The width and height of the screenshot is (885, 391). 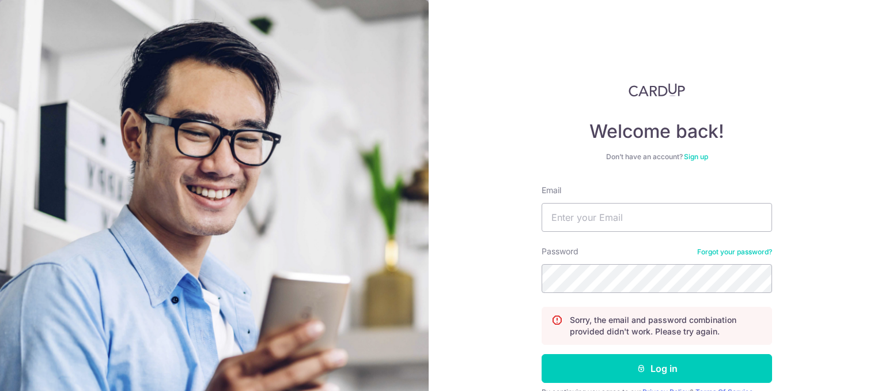 What do you see at coordinates (657, 131) in the screenshot?
I see `h4: Welcome back!` at bounding box center [657, 131].